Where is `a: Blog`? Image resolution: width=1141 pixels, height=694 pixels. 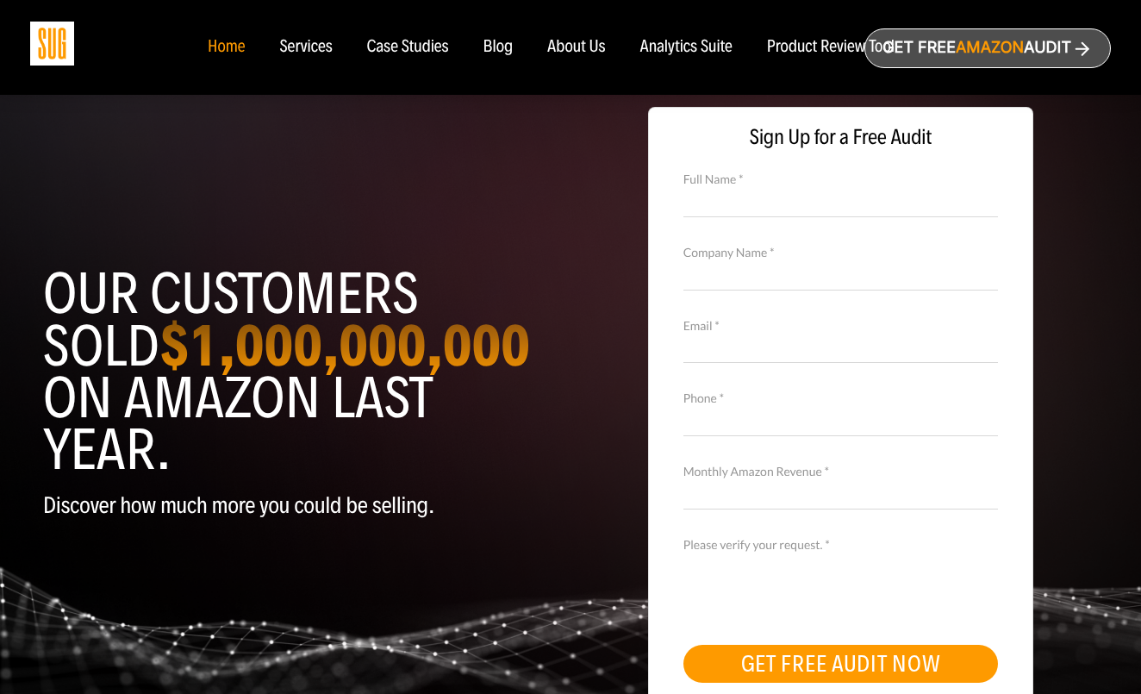
a: Blog is located at coordinates (498, 47).